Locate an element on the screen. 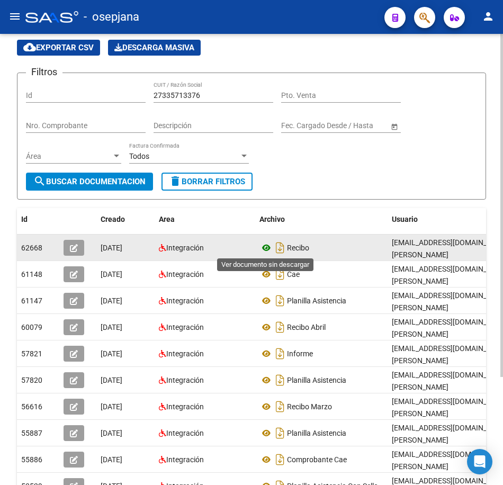 This screenshot has height=485, width=503. span: Recibo is located at coordinates (298, 248).